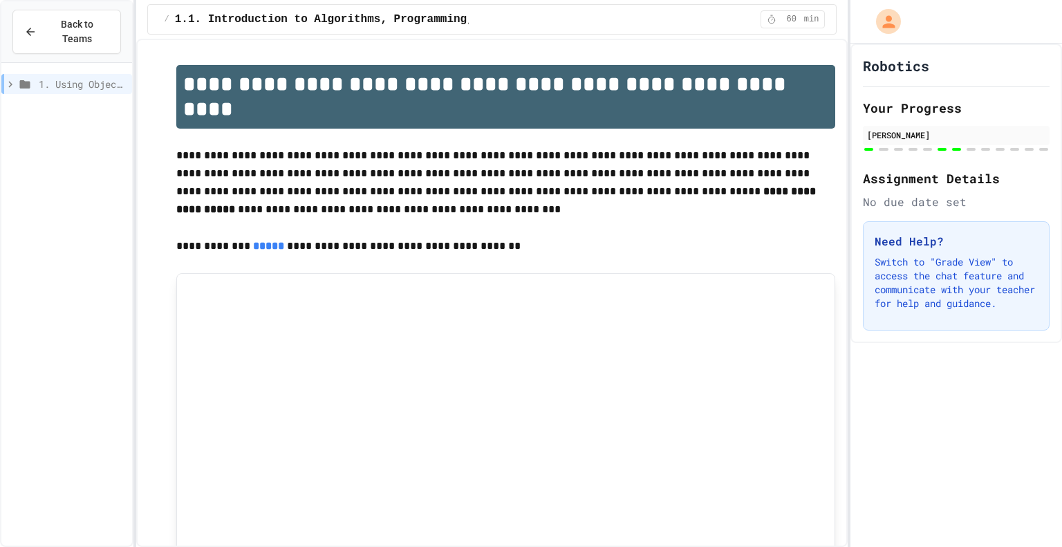  What do you see at coordinates (883, 21) in the screenshot?
I see `div: My Account` at bounding box center [883, 21].